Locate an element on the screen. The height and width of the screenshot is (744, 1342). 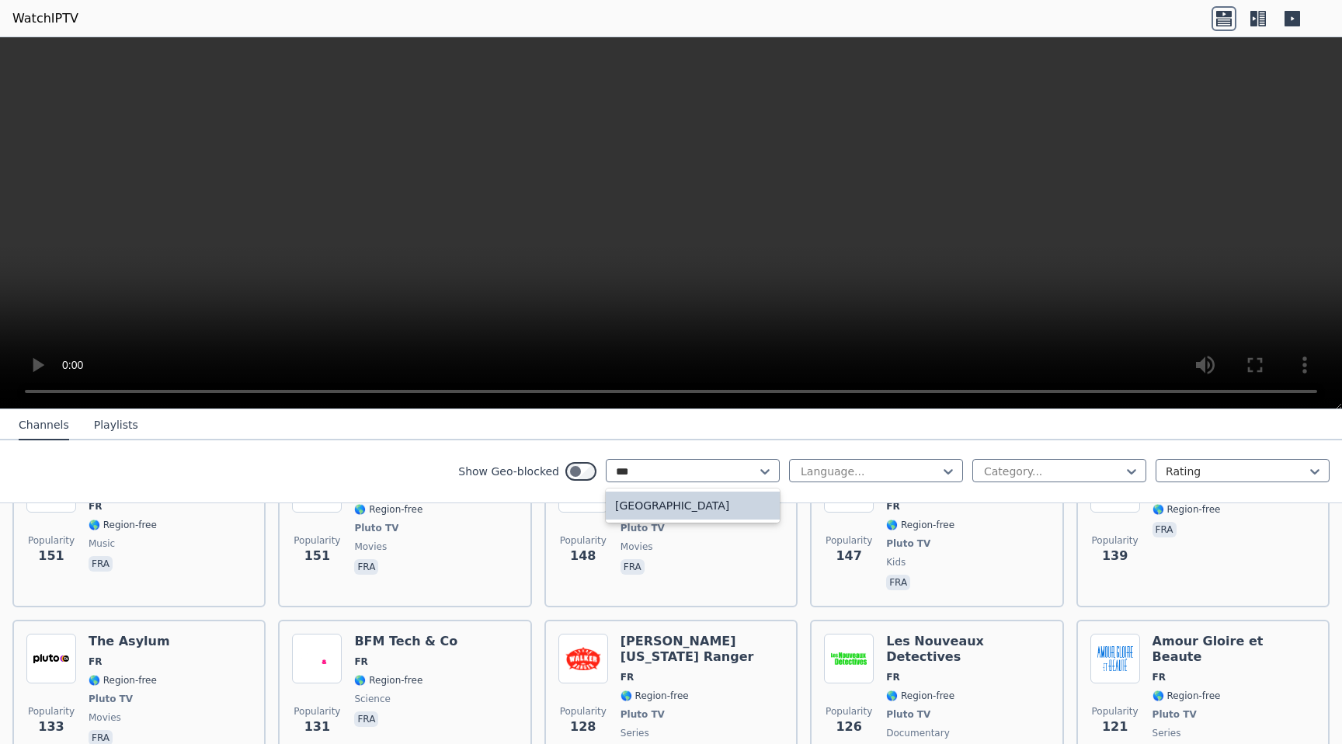
label: Show Geo-blocked is located at coordinates (509, 471).